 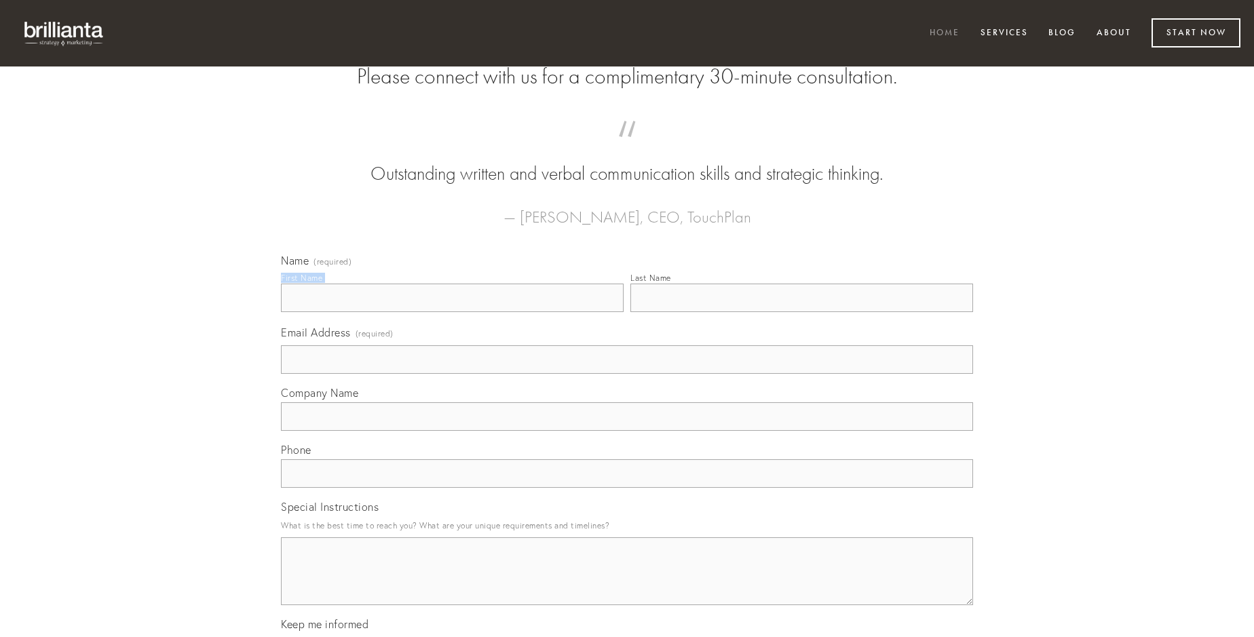 I want to click on a: Blog, so click(x=1062, y=33).